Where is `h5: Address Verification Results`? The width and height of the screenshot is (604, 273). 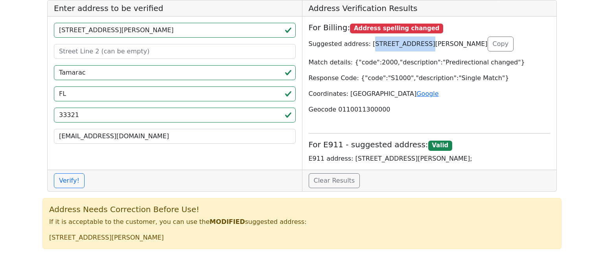
h5: Address Verification Results is located at coordinates (429, 8).